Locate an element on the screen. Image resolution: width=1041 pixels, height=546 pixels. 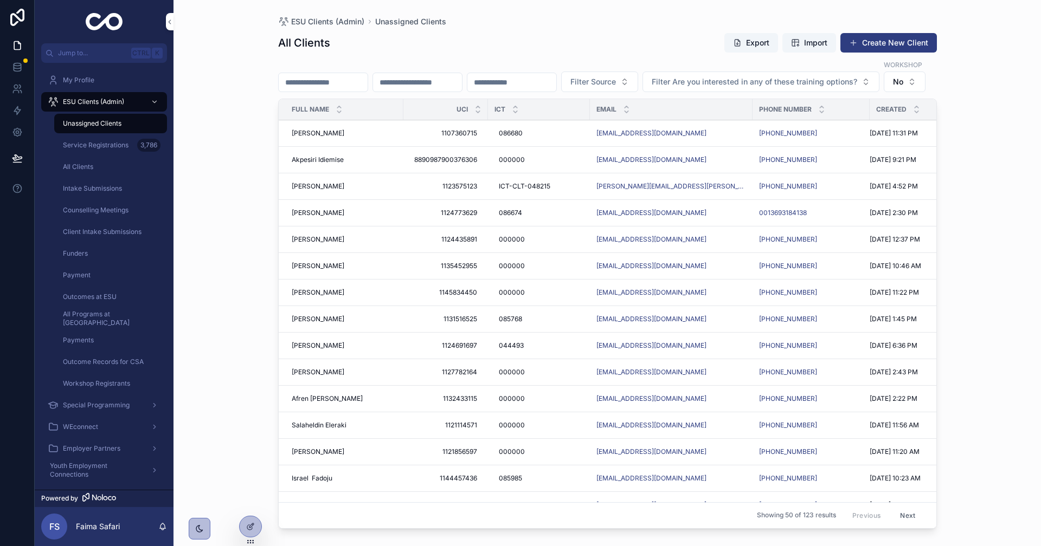
a: Akpesiri Idiemise is located at coordinates (344, 160).